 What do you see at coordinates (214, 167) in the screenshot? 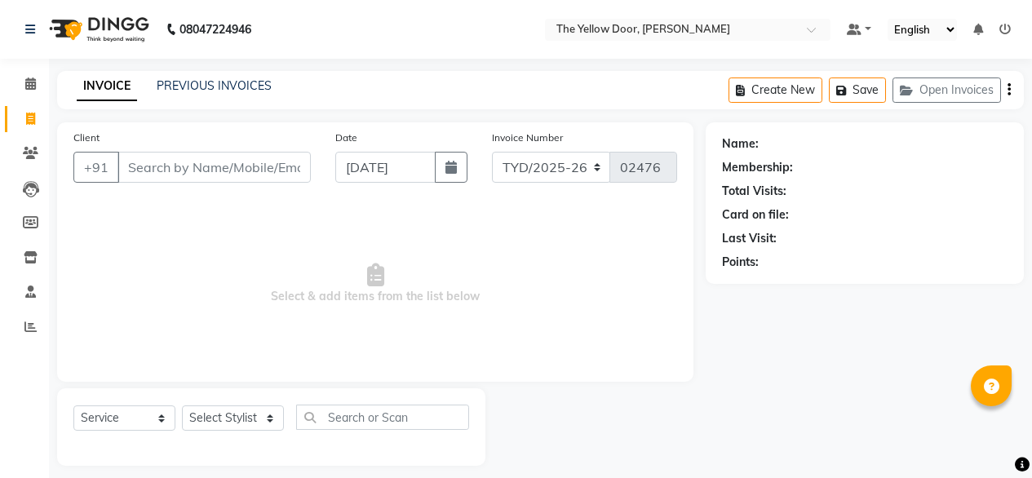
I see `input: Search by Name/Mobile/Email/Code` at bounding box center [214, 167].